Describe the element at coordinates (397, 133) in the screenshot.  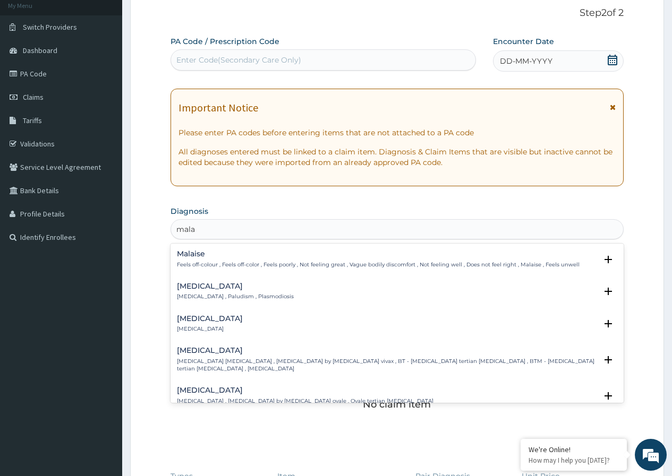
I see `p: Please enter PA codes before entering items that are not attached to a PA code` at that location.